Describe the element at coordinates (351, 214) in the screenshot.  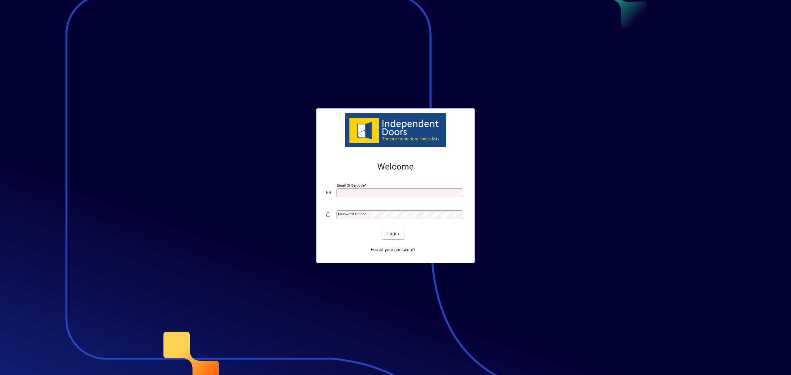
I see `mat-label: Password or Pin` at that location.